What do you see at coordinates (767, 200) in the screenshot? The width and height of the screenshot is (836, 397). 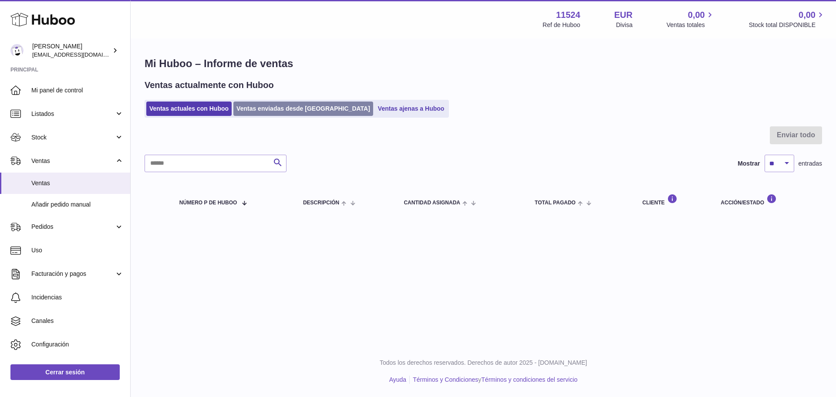 I see `div: Acción/Estado` at bounding box center [767, 200].